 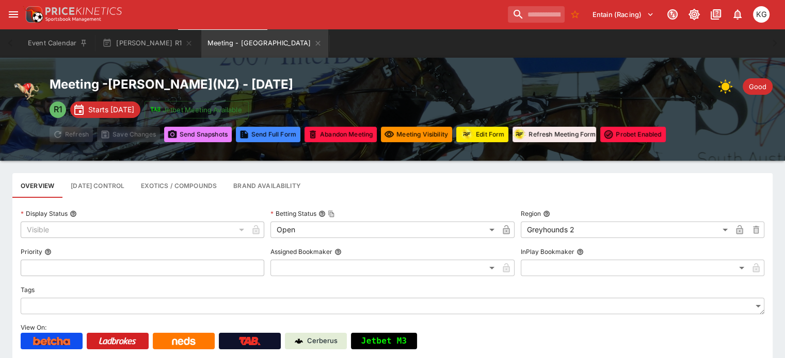 What do you see at coordinates (52, 341) in the screenshot?
I see `img: Betcha` at bounding box center [52, 341].